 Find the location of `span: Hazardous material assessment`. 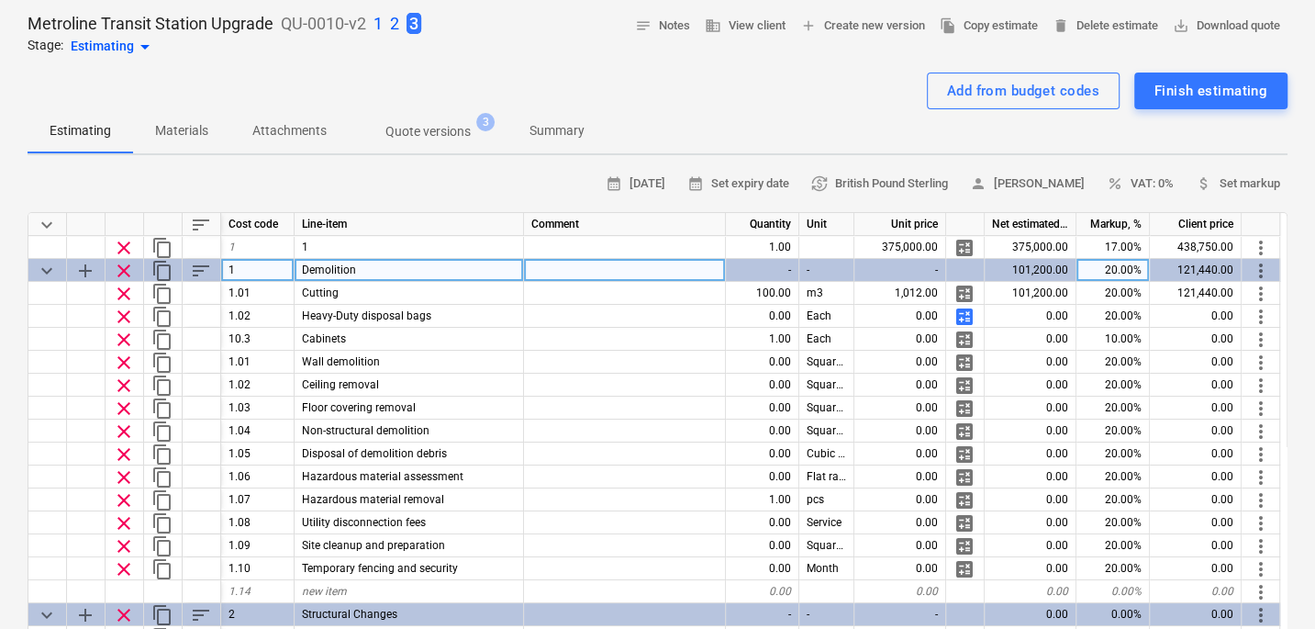

span: Hazardous material assessment is located at coordinates (383, 476).